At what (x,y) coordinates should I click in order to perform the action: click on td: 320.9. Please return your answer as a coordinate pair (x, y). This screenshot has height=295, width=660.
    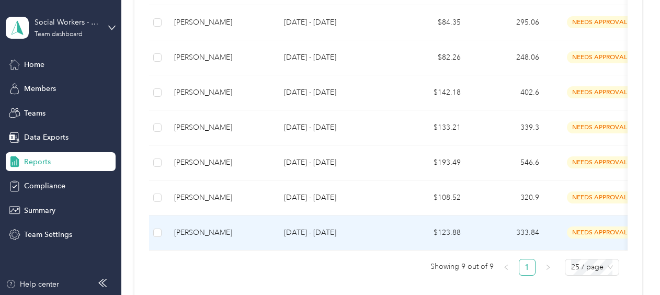
    Looking at the image, I should click on (508, 198).